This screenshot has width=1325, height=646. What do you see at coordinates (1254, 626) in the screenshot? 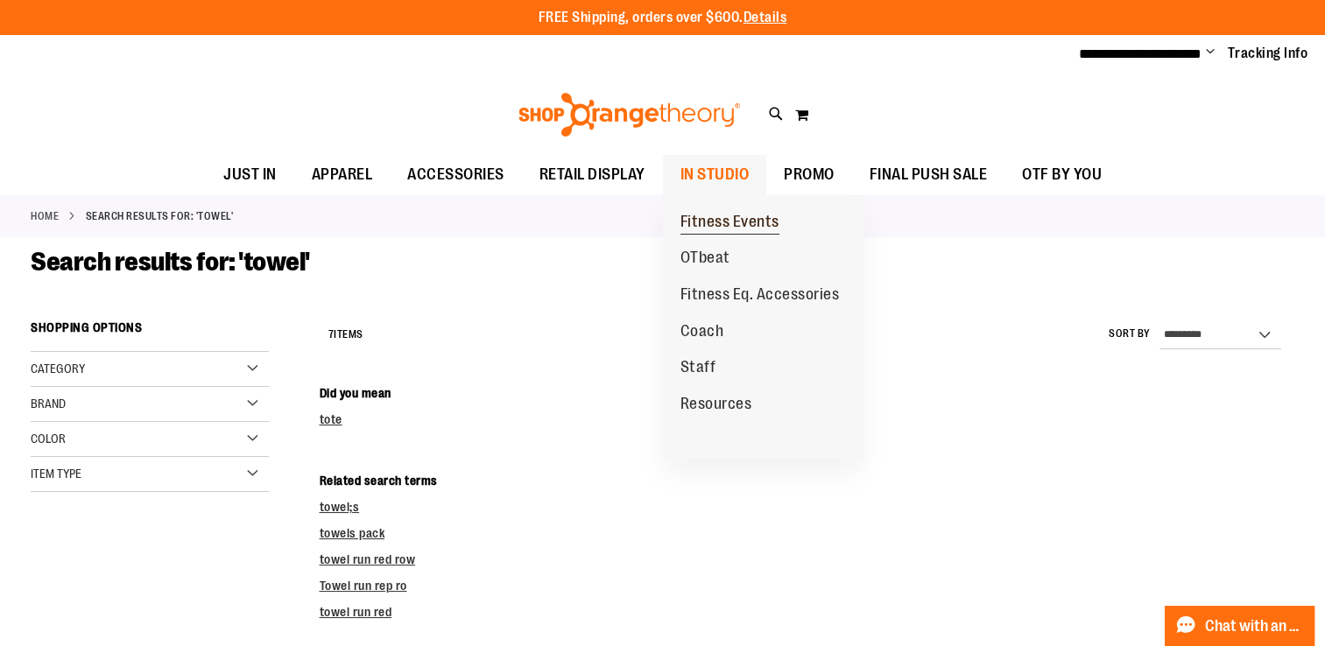
I see `span: Chat with an Expert` at bounding box center [1254, 626].